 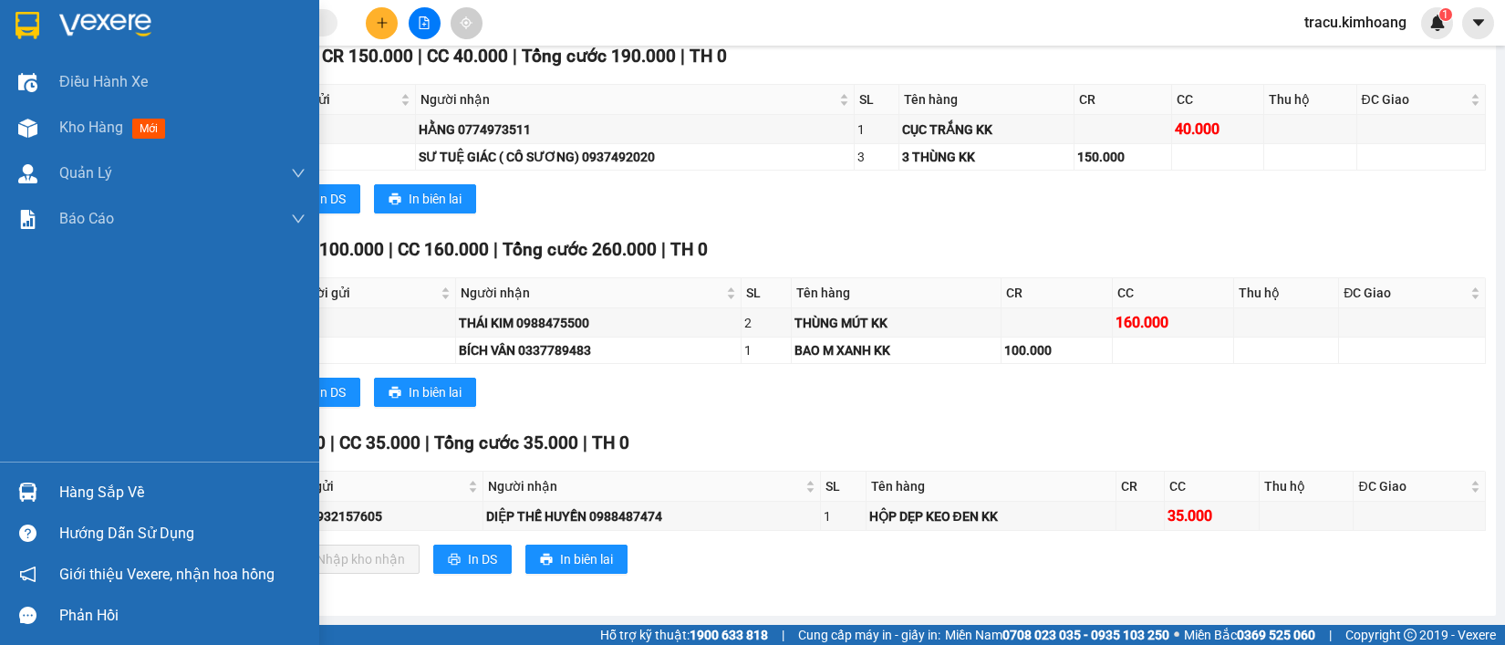 What do you see at coordinates (1479, 23) in the screenshot?
I see `span: caret-down` at bounding box center [1479, 23].